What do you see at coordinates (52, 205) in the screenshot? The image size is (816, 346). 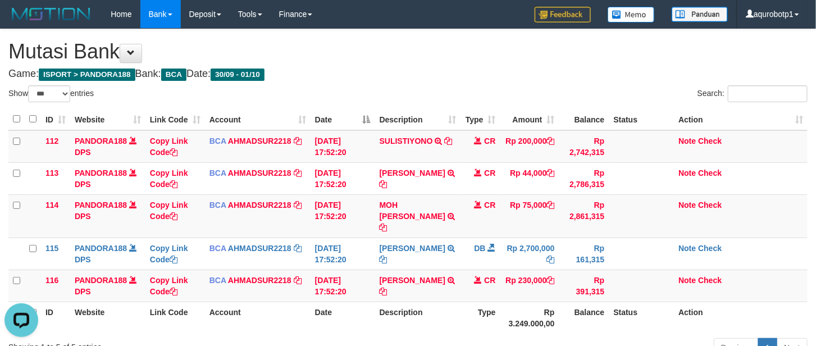 I see `span: 114` at bounding box center [52, 205].